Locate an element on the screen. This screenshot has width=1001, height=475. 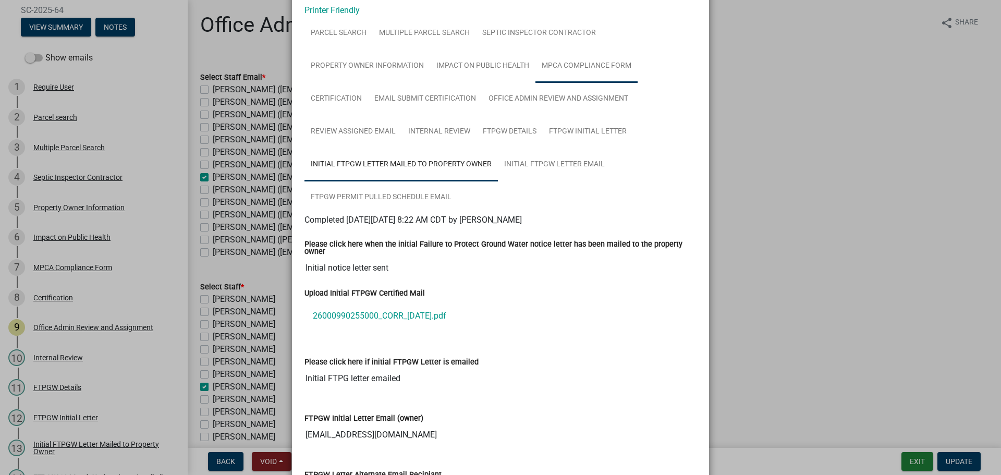
a: Initial FTPGW Letter Email is located at coordinates (554, 165).